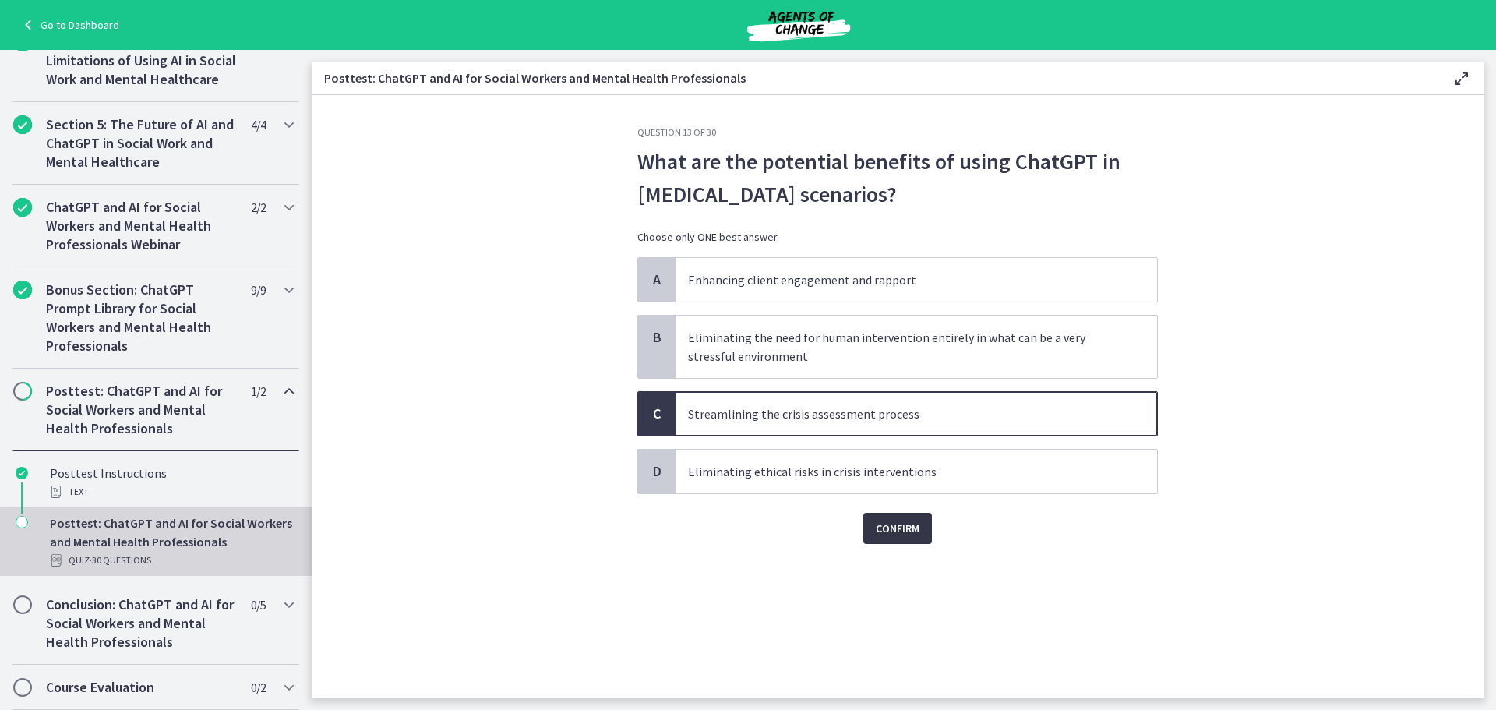  What do you see at coordinates (141, 226) in the screenshot?
I see `h2: ChatGPT and AI for Social Workers and Mental Health Professionals Webinar` at bounding box center [141, 226].